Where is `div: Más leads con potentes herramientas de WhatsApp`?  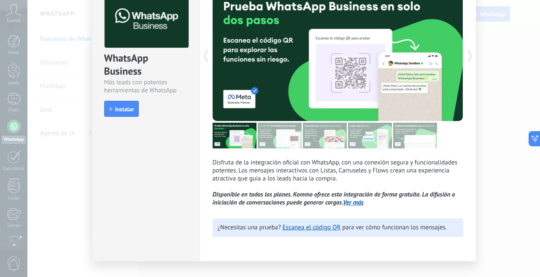
div: Más leads con potentes herramientas de WhatsApp is located at coordinates (146, 86).